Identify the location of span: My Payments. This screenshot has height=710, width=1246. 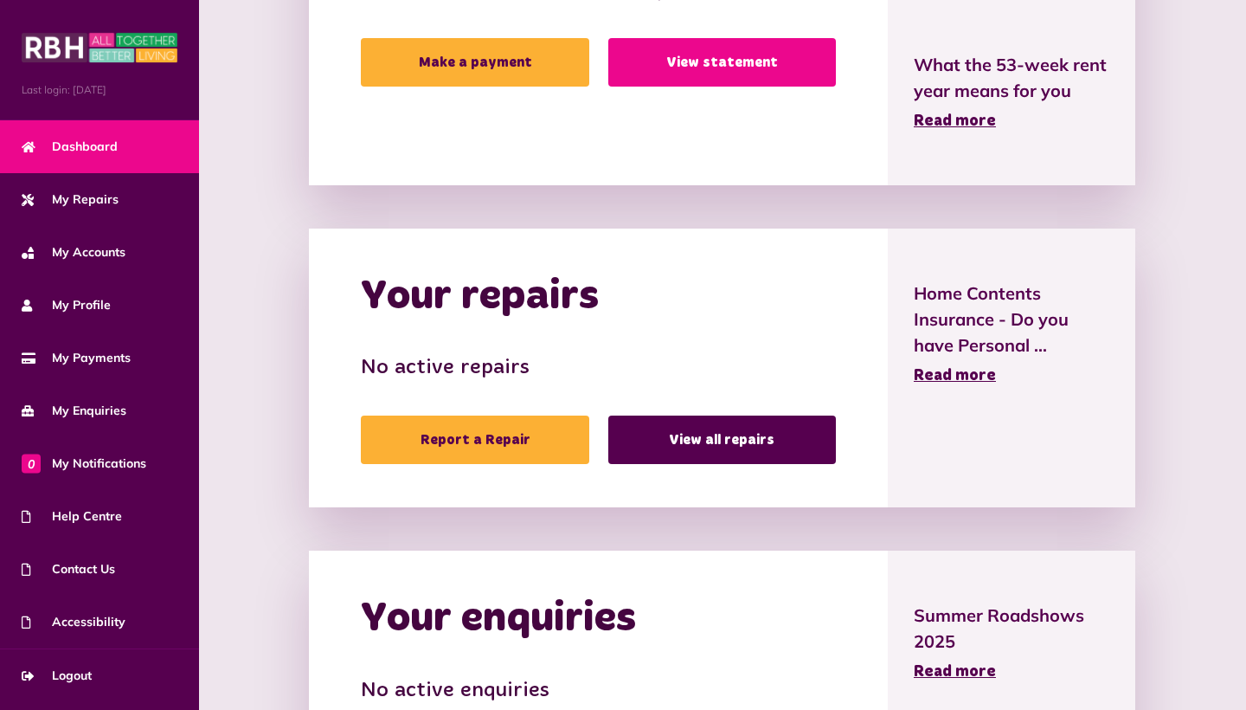
(76, 357).